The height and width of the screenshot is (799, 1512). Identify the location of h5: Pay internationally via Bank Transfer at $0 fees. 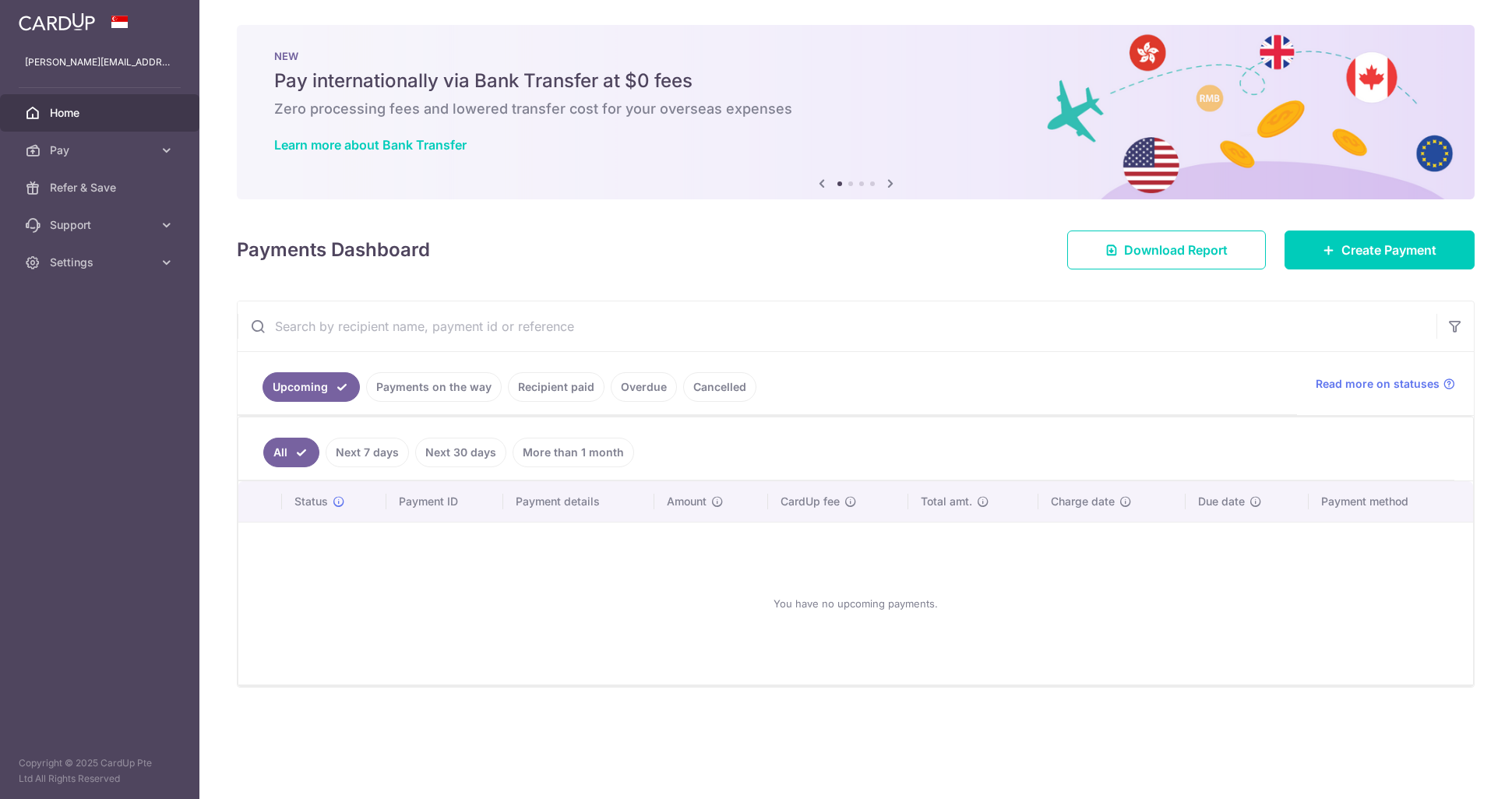
(855, 81).